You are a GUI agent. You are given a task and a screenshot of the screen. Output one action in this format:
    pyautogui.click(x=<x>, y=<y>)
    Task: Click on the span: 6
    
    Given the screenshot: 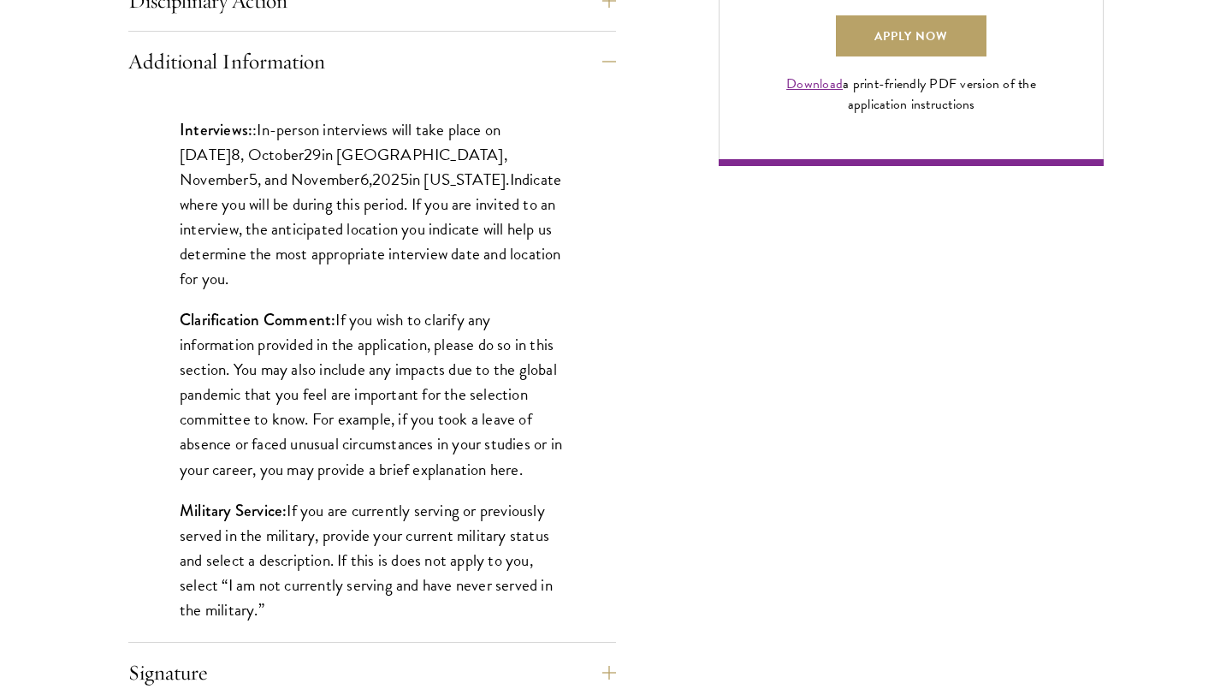 What is the action you would take?
    pyautogui.click(x=364, y=179)
    